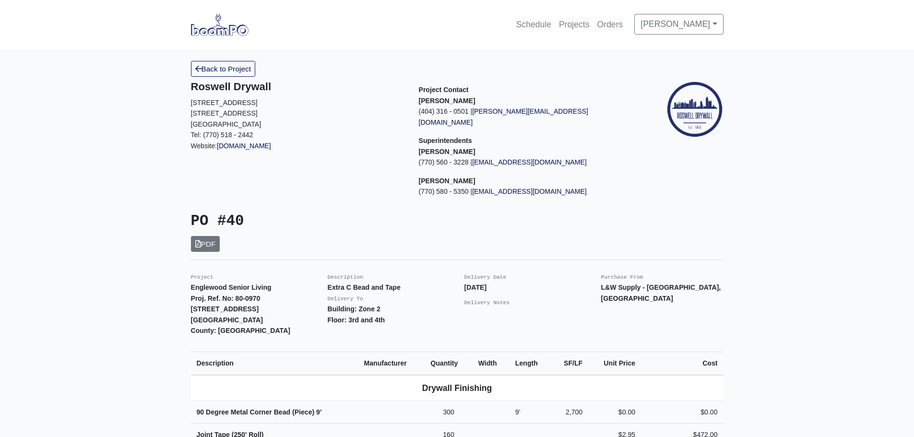 The height and width of the screenshot is (437, 914). Describe the element at coordinates (231, 288) in the screenshot. I see `strong: Englewood Senior Living` at that location.